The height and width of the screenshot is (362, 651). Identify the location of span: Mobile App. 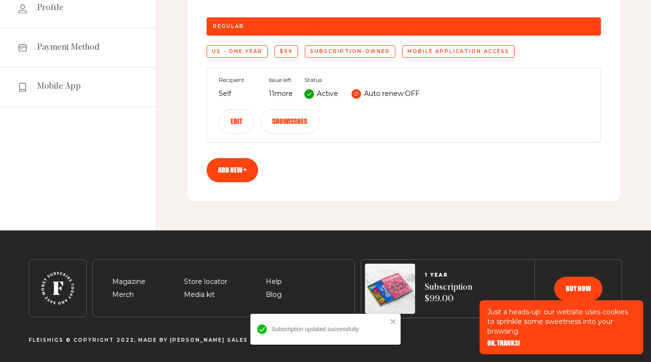
(59, 87).